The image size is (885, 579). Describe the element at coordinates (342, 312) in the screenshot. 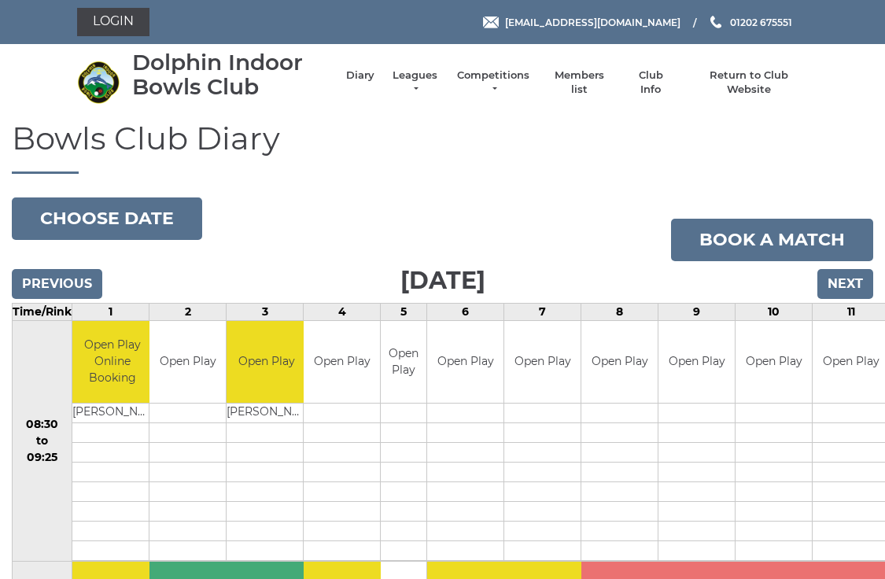

I see `td: 4` at that location.